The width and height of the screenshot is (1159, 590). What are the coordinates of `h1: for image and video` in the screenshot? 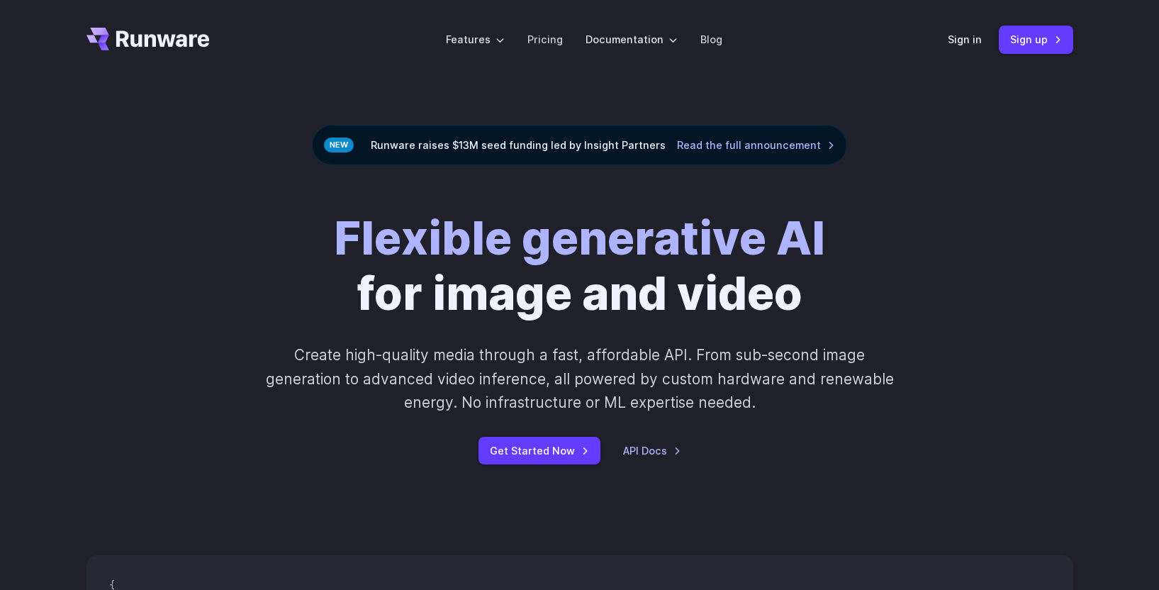 It's located at (579, 265).